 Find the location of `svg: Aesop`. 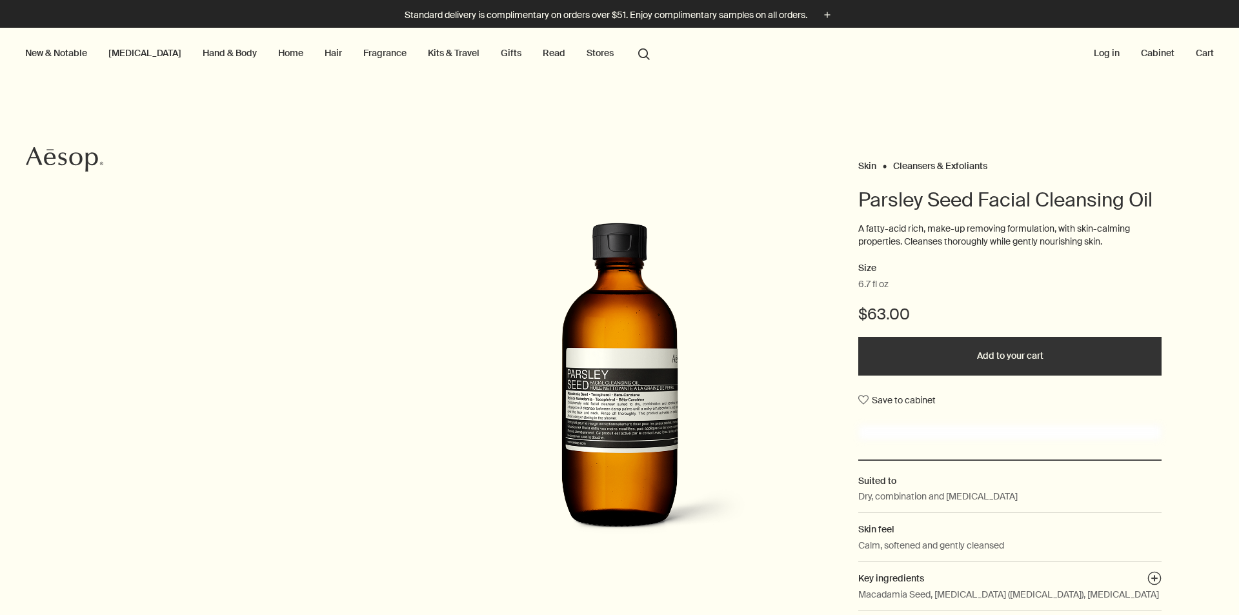

svg: Aesop is located at coordinates (65, 159).